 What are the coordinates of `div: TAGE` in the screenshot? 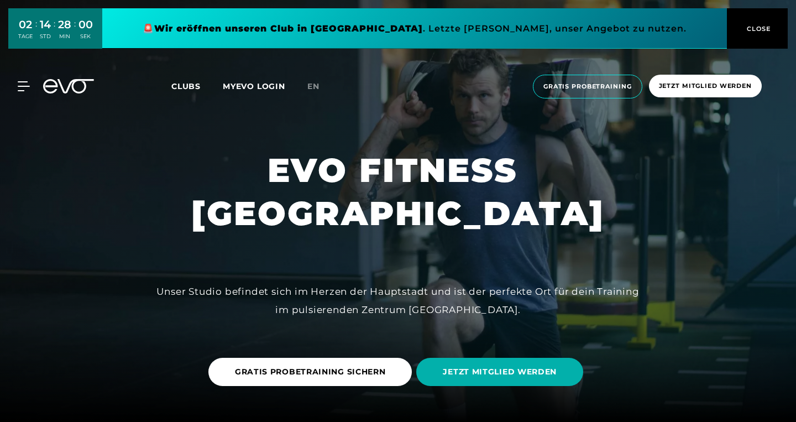 It's located at (25, 36).